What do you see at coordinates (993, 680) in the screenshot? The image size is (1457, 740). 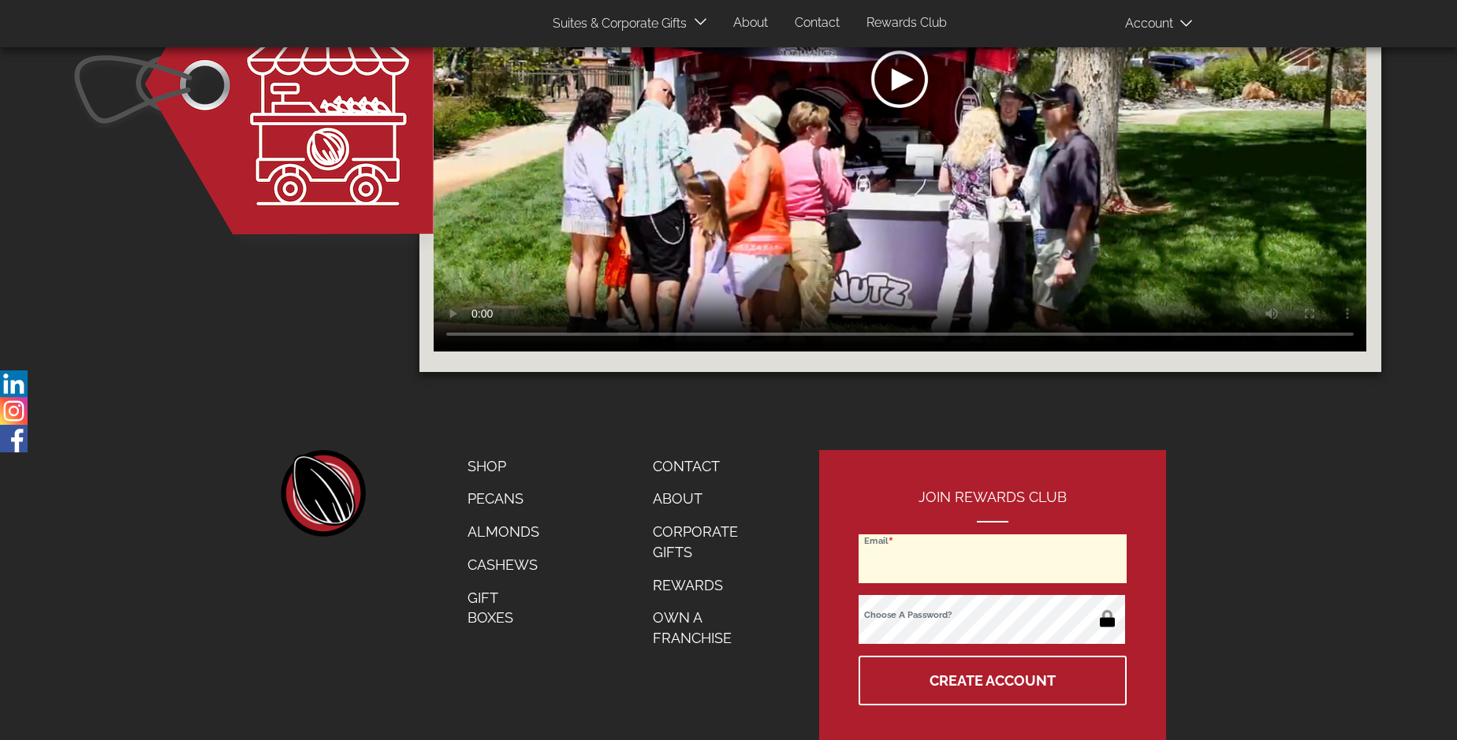 I see `button: Create Account` at bounding box center [993, 680].